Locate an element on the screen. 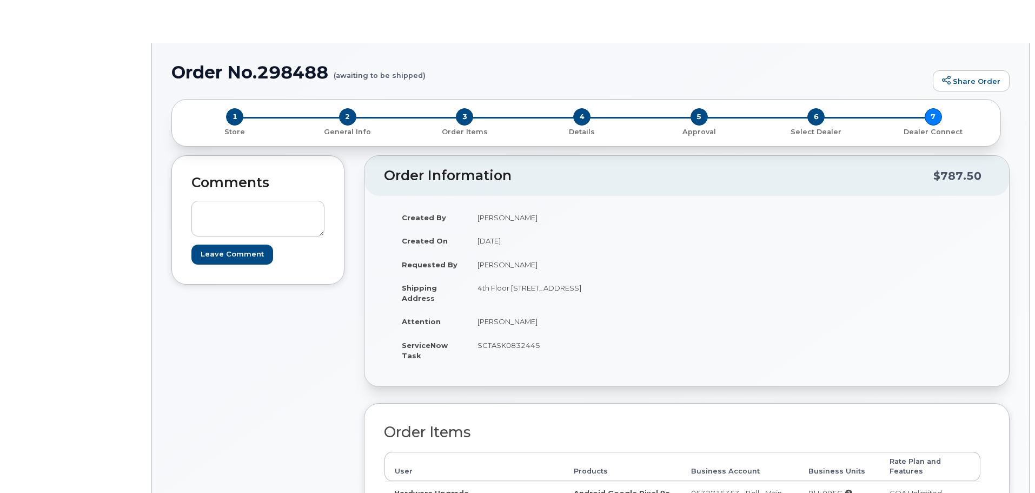 Image resolution: width=1035 pixels, height=493 pixels. strong: Shipping Address is located at coordinates (419, 293).